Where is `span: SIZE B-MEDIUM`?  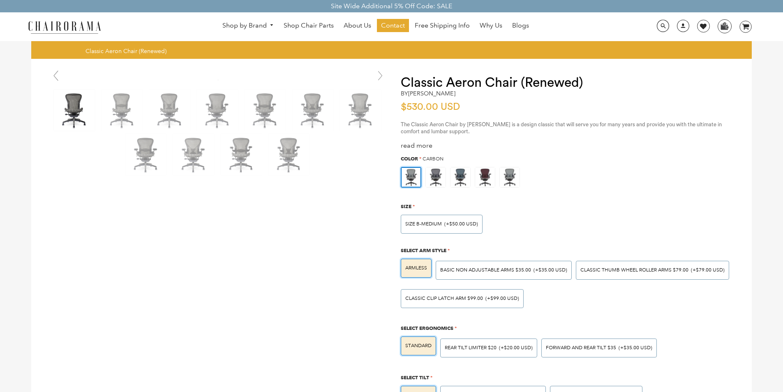 span: SIZE B-MEDIUM is located at coordinates (424, 224).